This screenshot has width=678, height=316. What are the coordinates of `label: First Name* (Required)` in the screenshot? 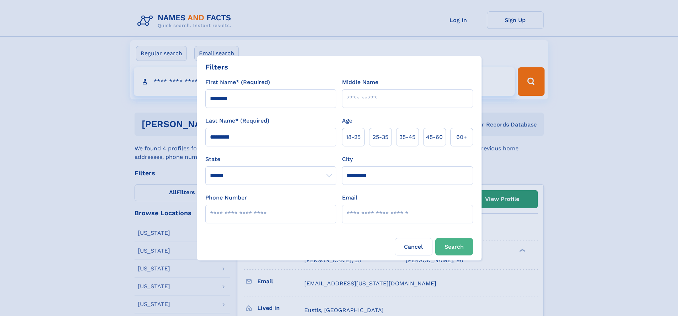 It's located at (238, 82).